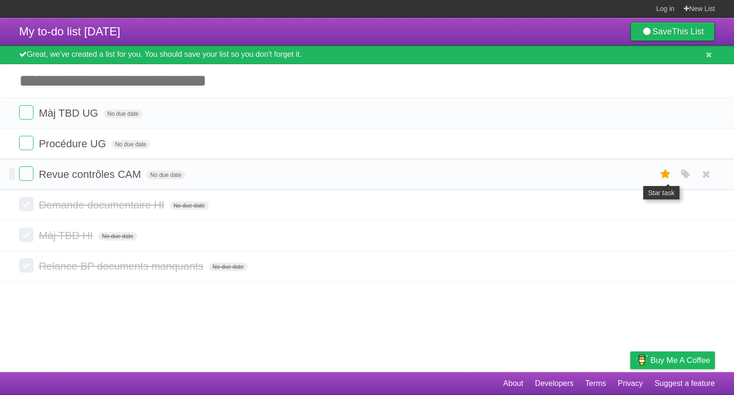 The height and width of the screenshot is (395, 734). What do you see at coordinates (641, 360) in the screenshot?
I see `img: Buy me a coffee` at bounding box center [641, 360].